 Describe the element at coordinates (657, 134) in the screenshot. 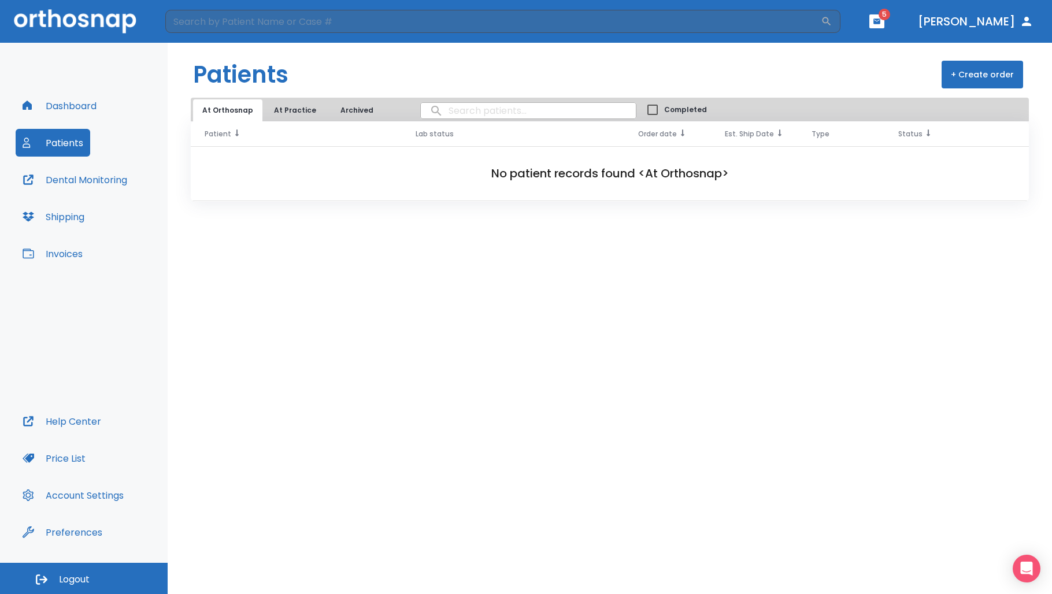

I see `span: Order date` at that location.